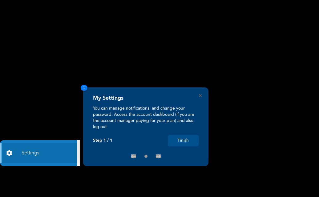 Image resolution: width=319 pixels, height=197 pixels. What do you see at coordinates (108, 98) in the screenshot?
I see `h4: My Settings` at bounding box center [108, 98].